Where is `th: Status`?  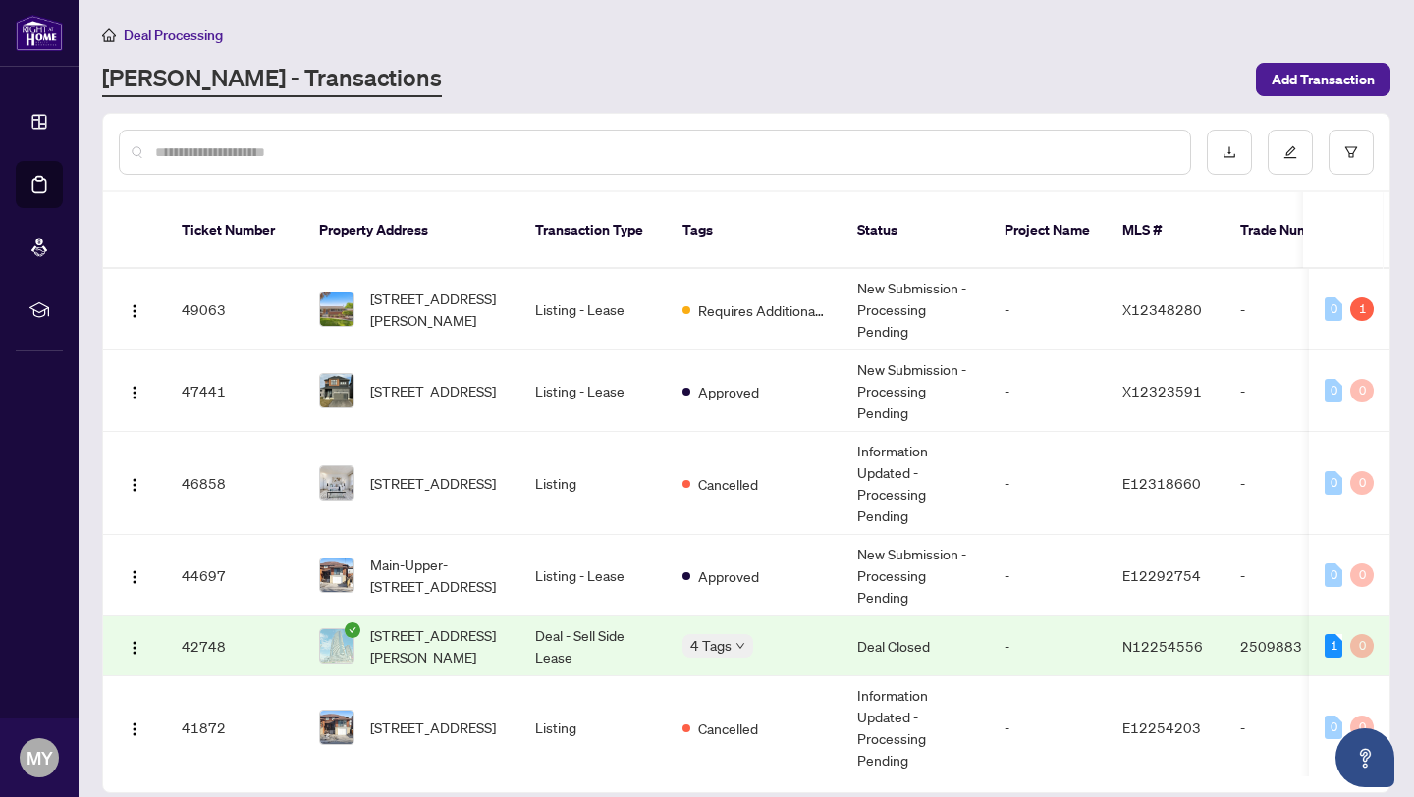
th: Status is located at coordinates (915, 231).